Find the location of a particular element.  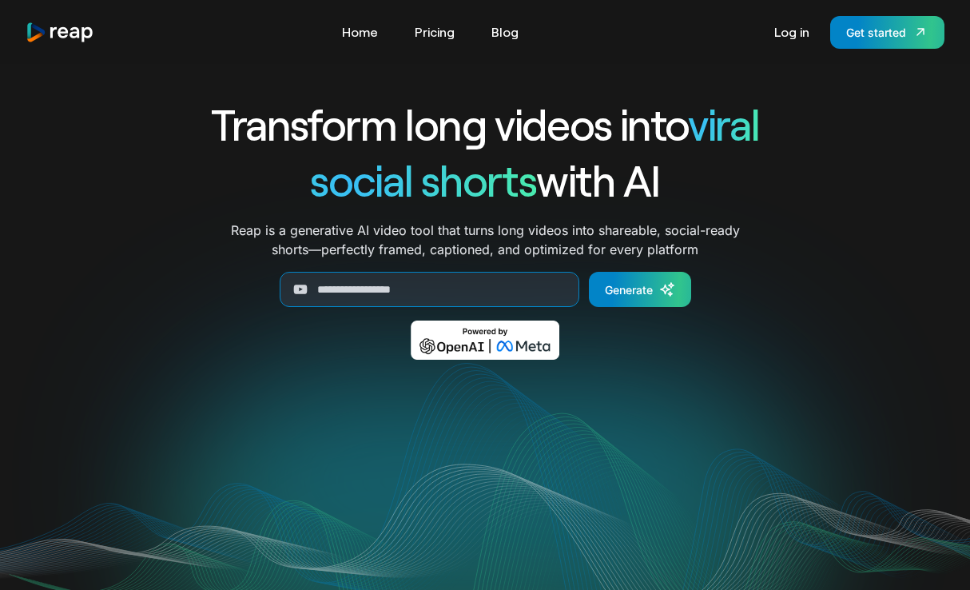

h1: with AI is located at coordinates (485, 180).